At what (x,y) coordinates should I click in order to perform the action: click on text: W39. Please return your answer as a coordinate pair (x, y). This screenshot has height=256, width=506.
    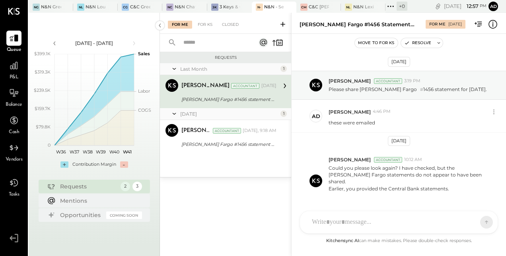
    Looking at the image, I should click on (101, 152).